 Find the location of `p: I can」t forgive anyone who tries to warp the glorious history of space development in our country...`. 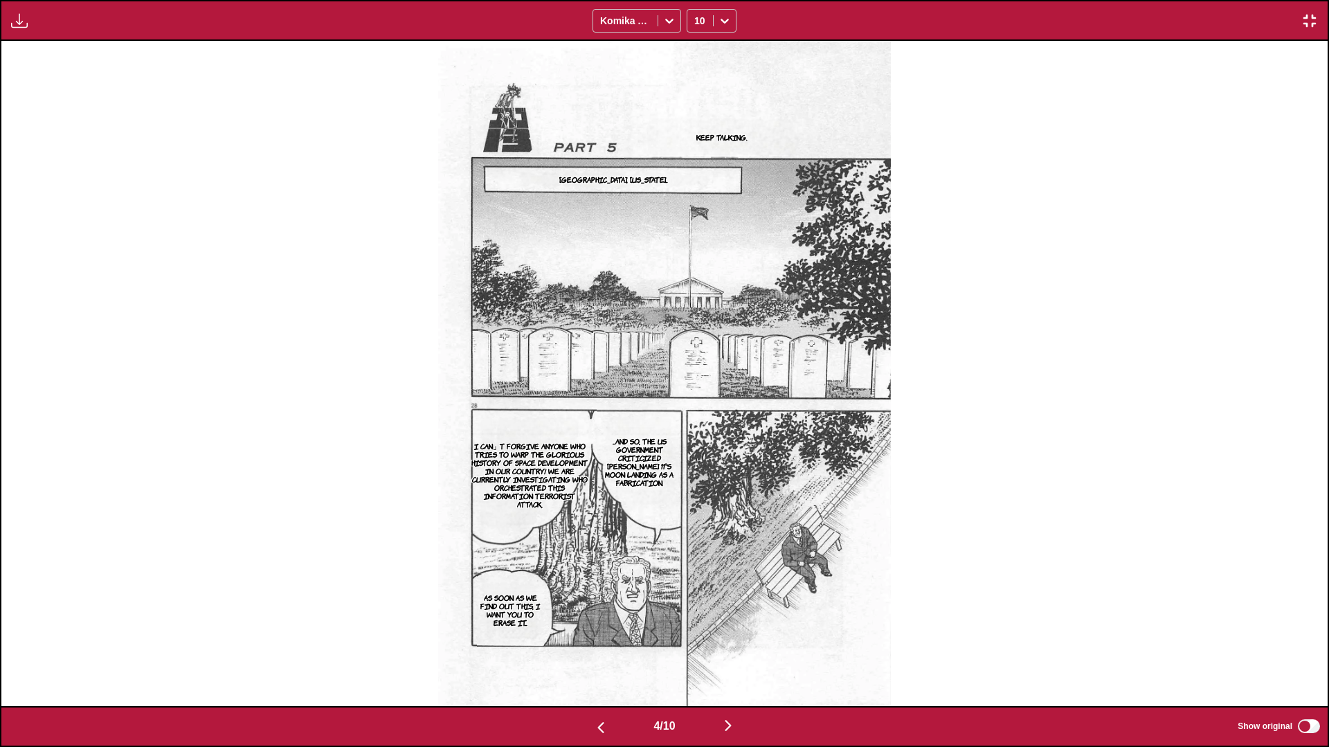

p: I can」t forgive anyone who tries to warp the glorious history of space development in our country... is located at coordinates (530, 475).